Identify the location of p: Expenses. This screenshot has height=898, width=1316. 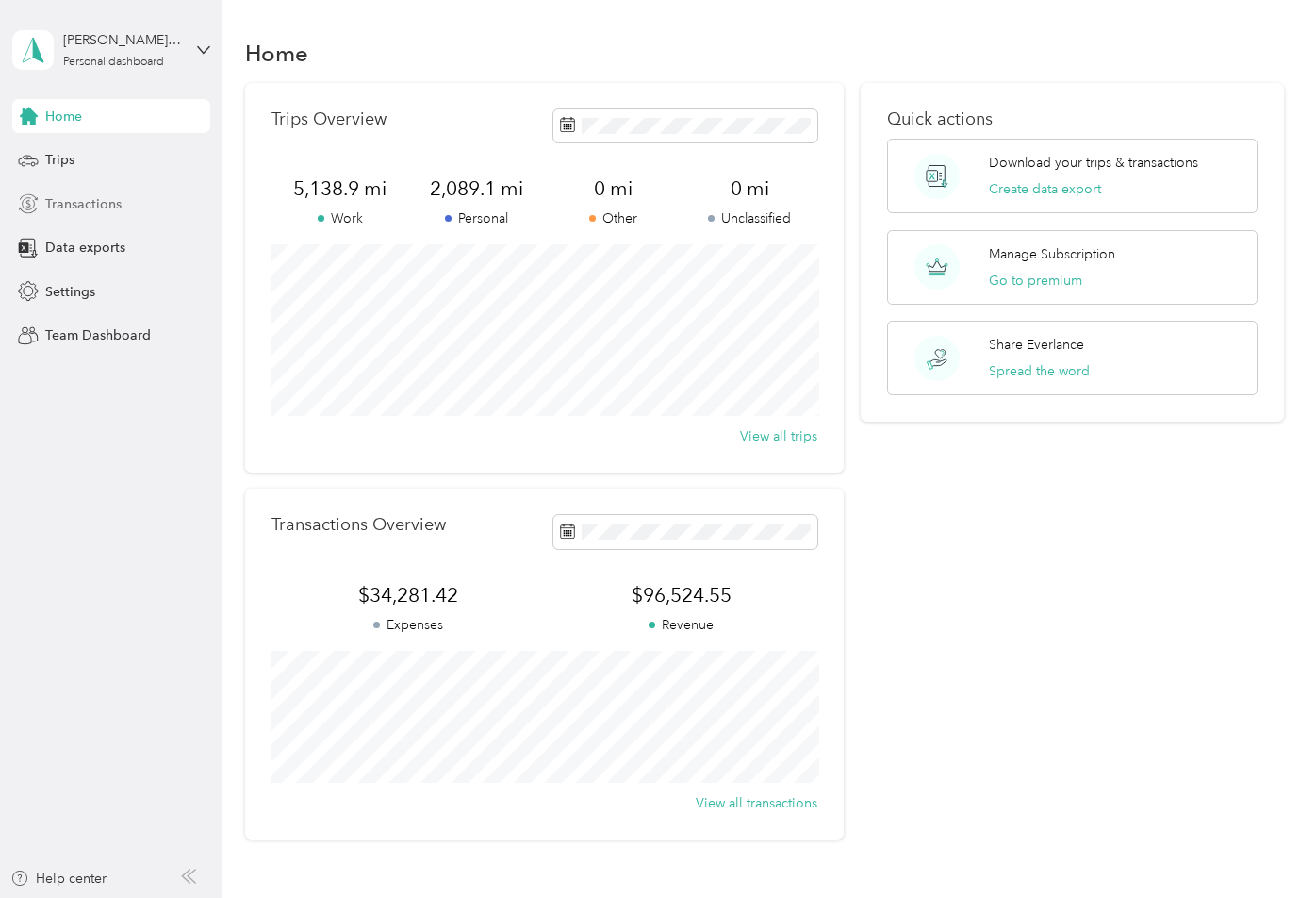
(409, 625).